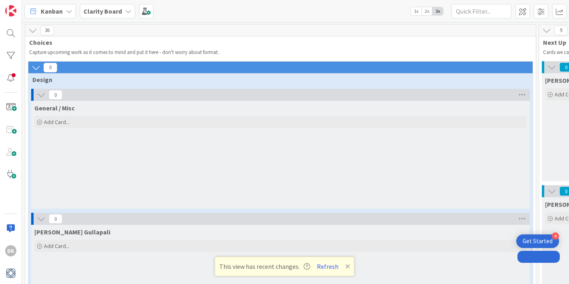 Image resolution: width=569 pixels, height=284 pixels. I want to click on span: This view has recent changes., so click(264, 266).